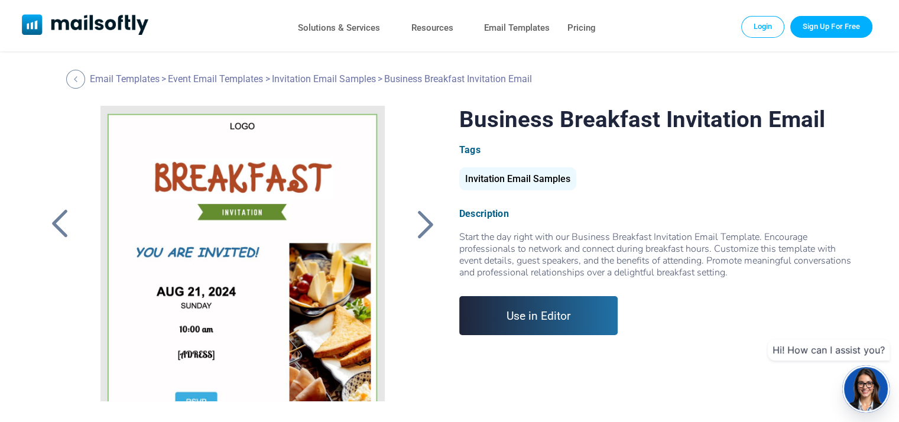  What do you see at coordinates (657, 255) in the screenshot?
I see `div: Start the day right with our Business Breakfast Invitation Email Template. Encourage professional...` at bounding box center [657, 255].